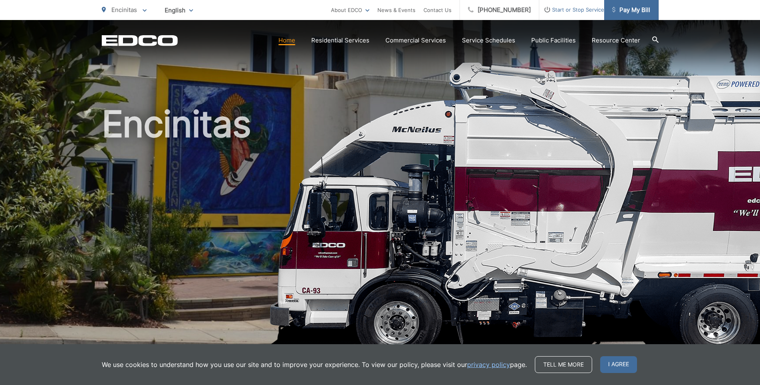 The image size is (760, 385). What do you see at coordinates (380, 231) in the screenshot?
I see `h1: Encinitas` at bounding box center [380, 231].